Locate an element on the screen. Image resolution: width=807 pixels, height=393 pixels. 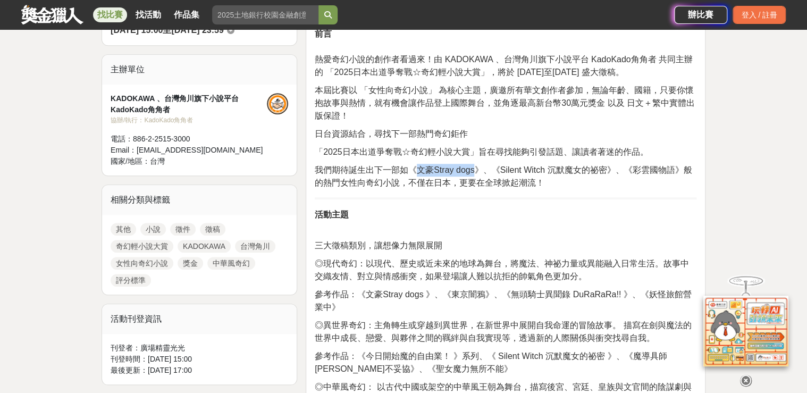
strong: 活動主題 is located at coordinates (332, 214).